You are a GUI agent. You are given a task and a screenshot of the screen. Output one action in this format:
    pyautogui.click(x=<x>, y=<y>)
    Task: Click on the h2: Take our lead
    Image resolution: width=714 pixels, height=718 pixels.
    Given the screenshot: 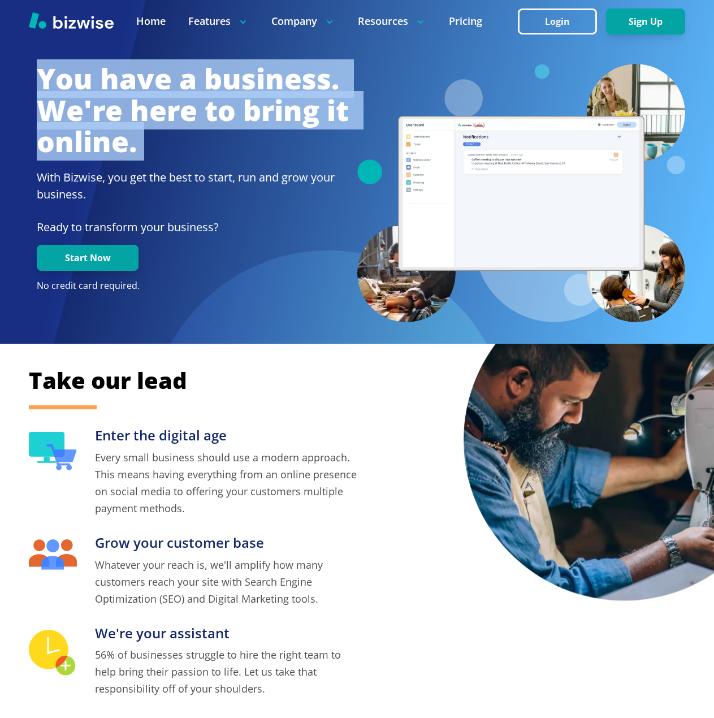 What is the action you would take?
    pyautogui.click(x=357, y=380)
    